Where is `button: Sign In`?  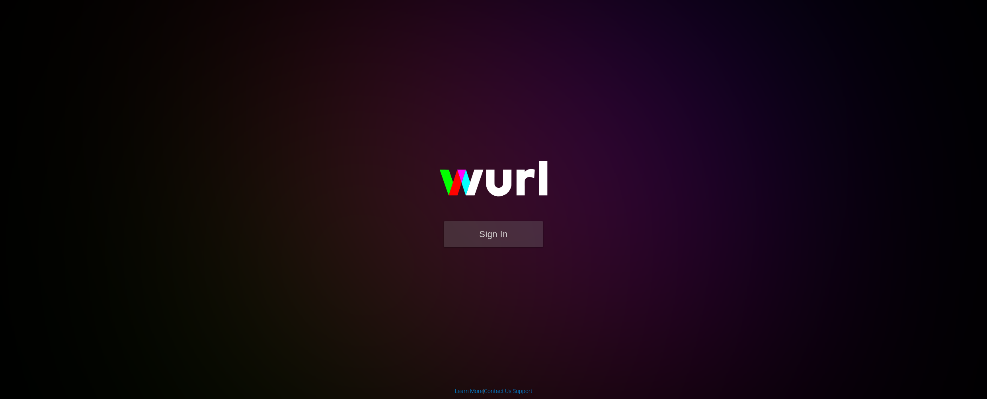 button: Sign In is located at coordinates (493, 234).